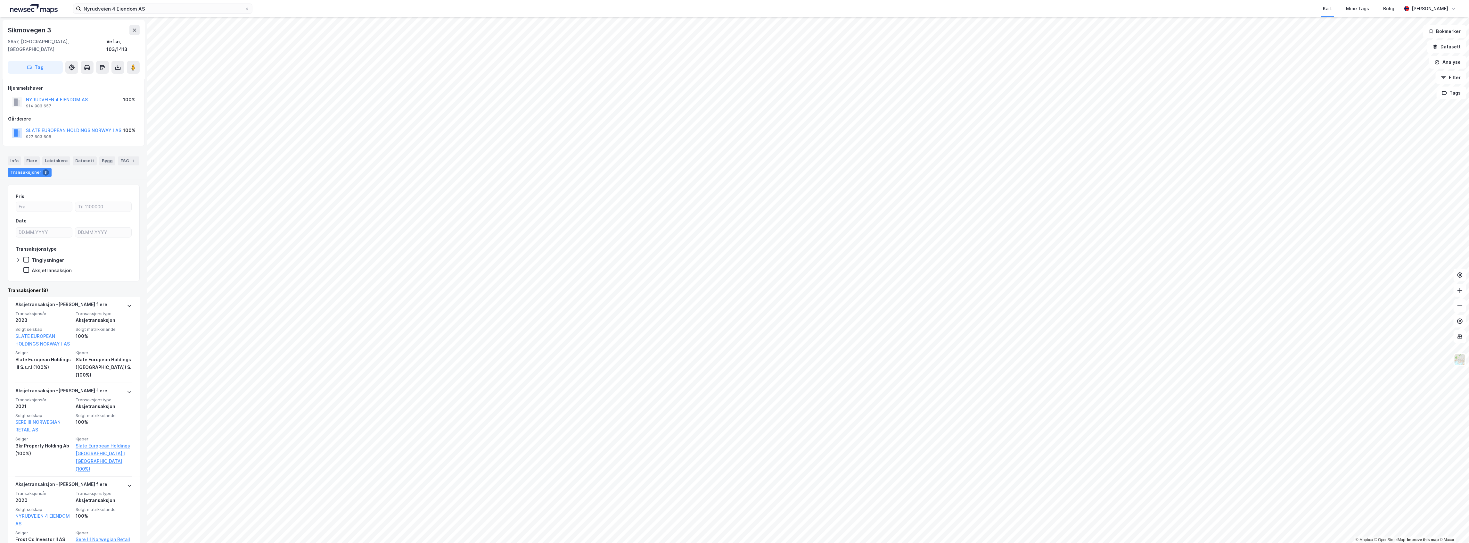 This screenshot has width=1469, height=543. I want to click on div: Vefsn, 103/1413, so click(123, 45).